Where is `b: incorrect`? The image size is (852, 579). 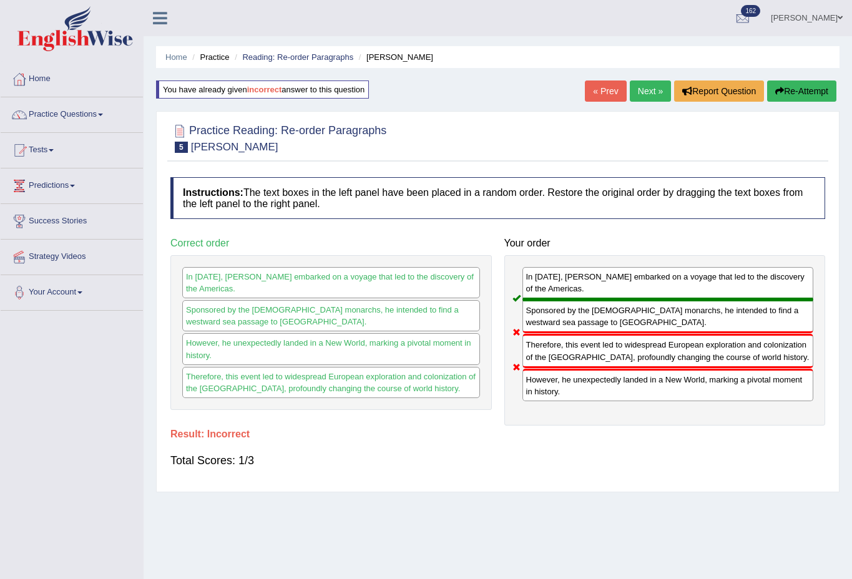 b: incorrect is located at coordinates (265, 89).